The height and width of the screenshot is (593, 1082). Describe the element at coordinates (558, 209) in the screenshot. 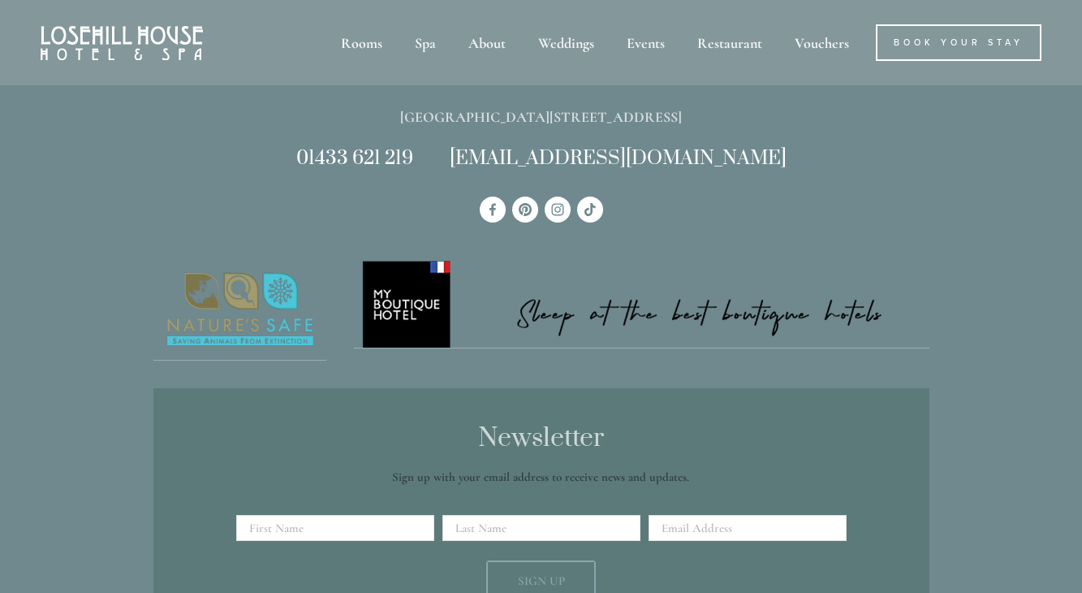

I see `a: Instagram` at that location.